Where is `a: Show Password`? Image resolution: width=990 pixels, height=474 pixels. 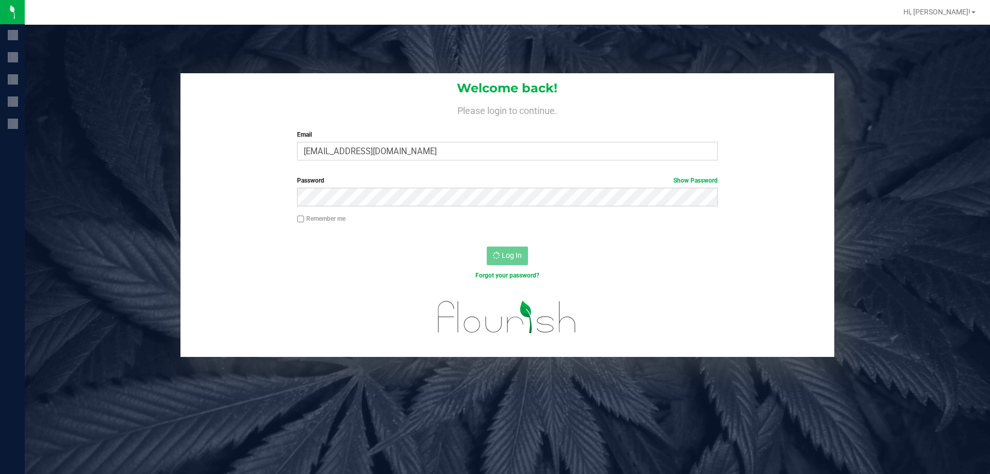 a: Show Password is located at coordinates (696, 180).